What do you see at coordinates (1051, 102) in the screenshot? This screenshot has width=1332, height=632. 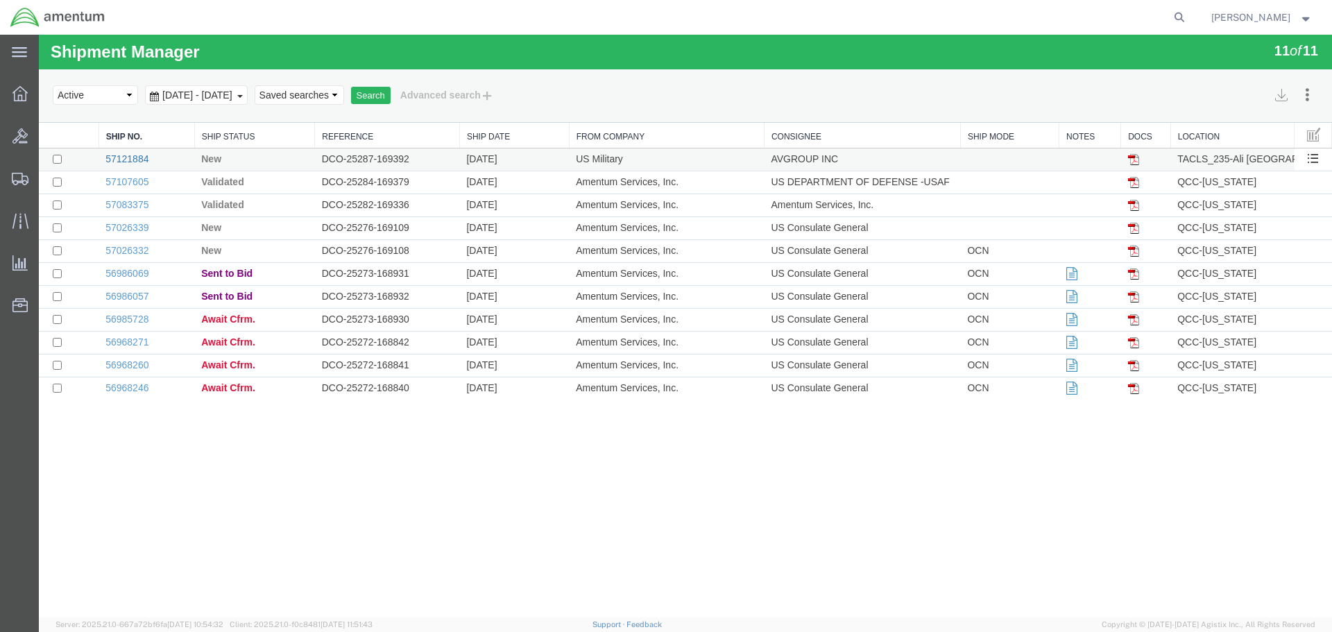 I see `a: Notes` at bounding box center [1051, 102].